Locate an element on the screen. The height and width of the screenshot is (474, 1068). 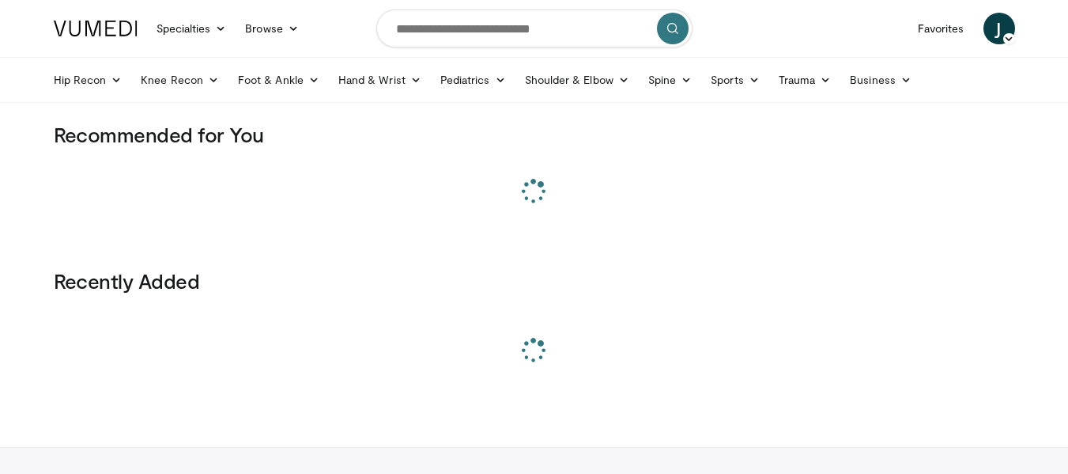
a: Browse is located at coordinates (272, 28).